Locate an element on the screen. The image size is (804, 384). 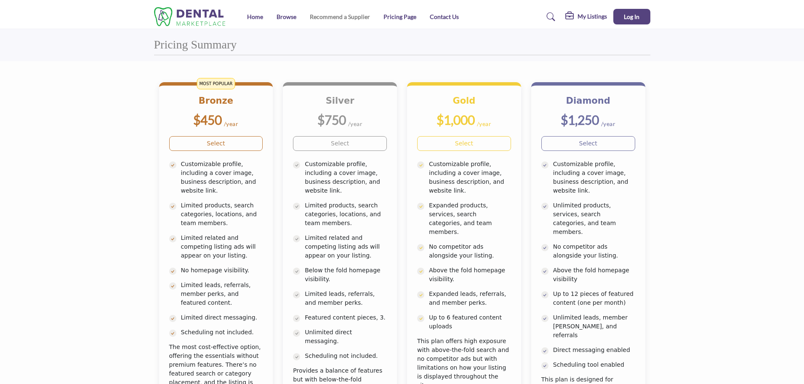
p: Above the fold homepage visibility is located at coordinates (594, 275).